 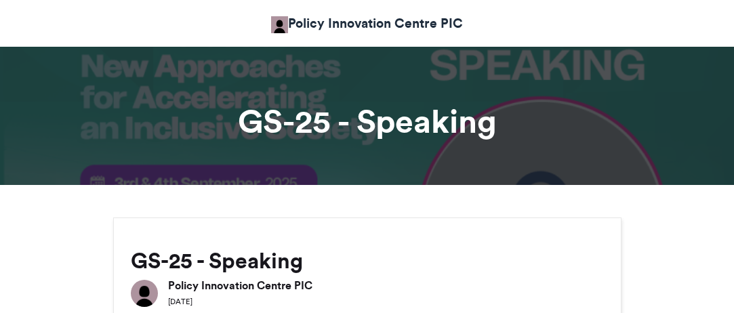 I want to click on h6: Policy Innovation Centre PIC, so click(x=386, y=285).